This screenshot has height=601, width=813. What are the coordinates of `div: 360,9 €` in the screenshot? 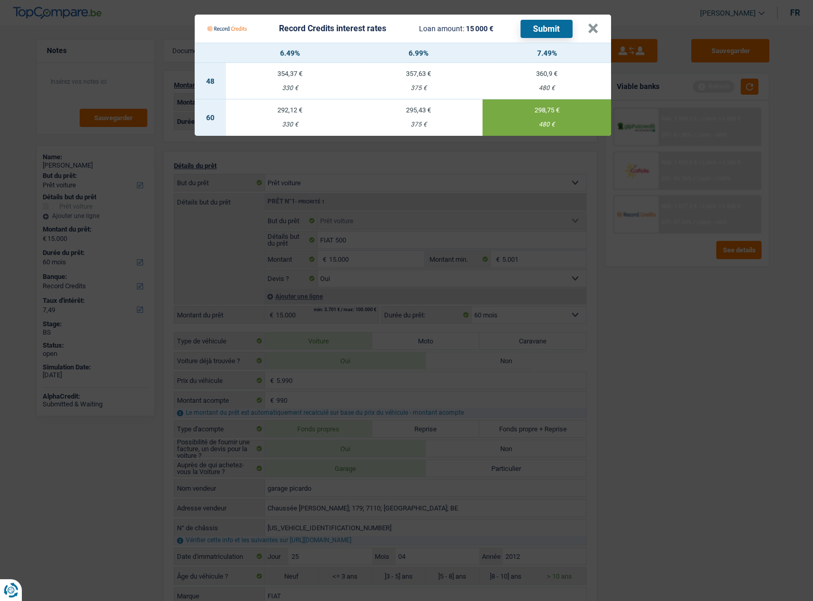 It's located at (547, 73).